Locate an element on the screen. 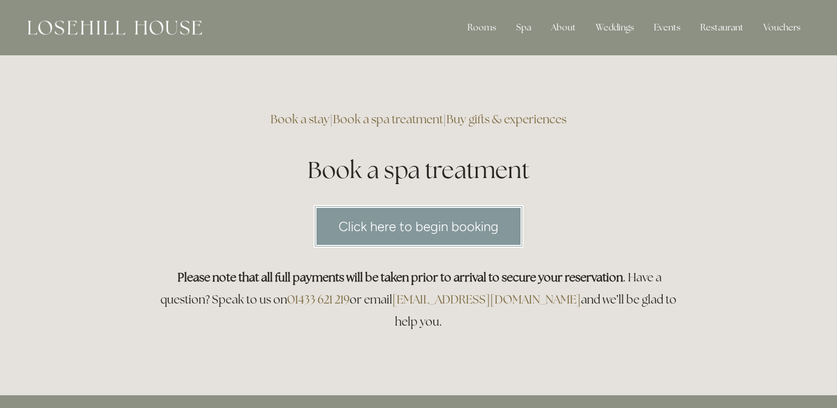  div: About is located at coordinates (563, 28).